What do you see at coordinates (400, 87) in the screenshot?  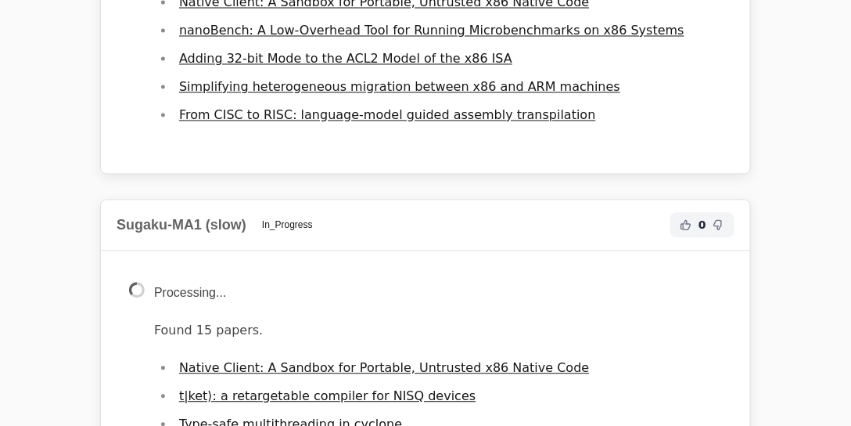 I see `a: Simplifying heterogeneous migration between x86 and ARM machines` at bounding box center [400, 87].